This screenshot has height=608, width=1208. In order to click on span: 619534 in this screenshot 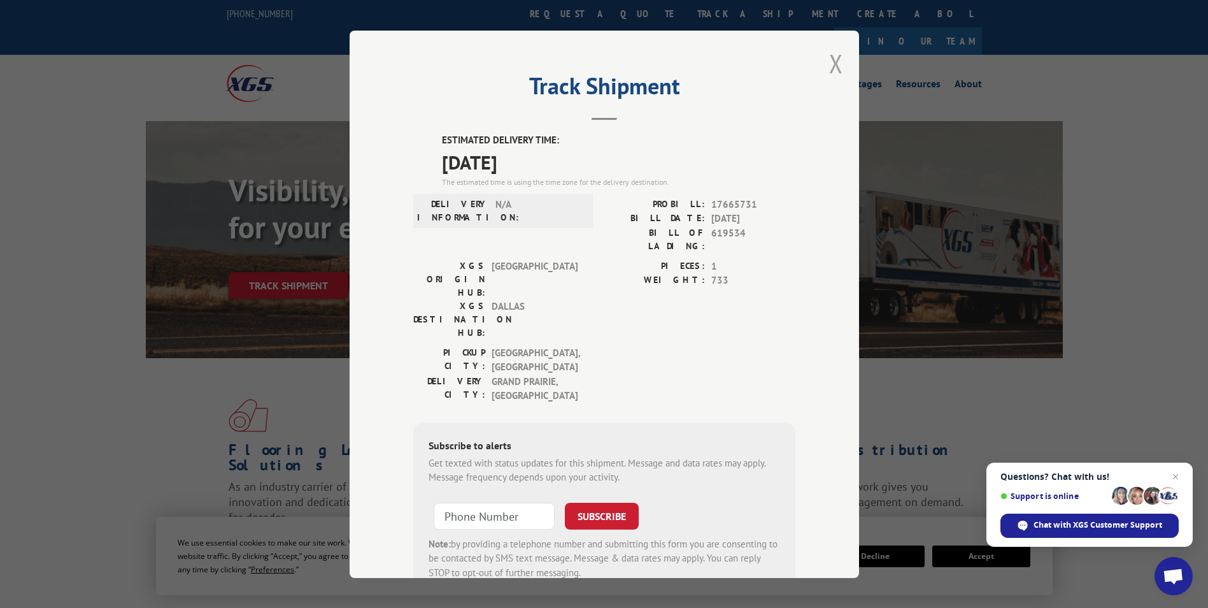, I will do `click(753, 239)`.